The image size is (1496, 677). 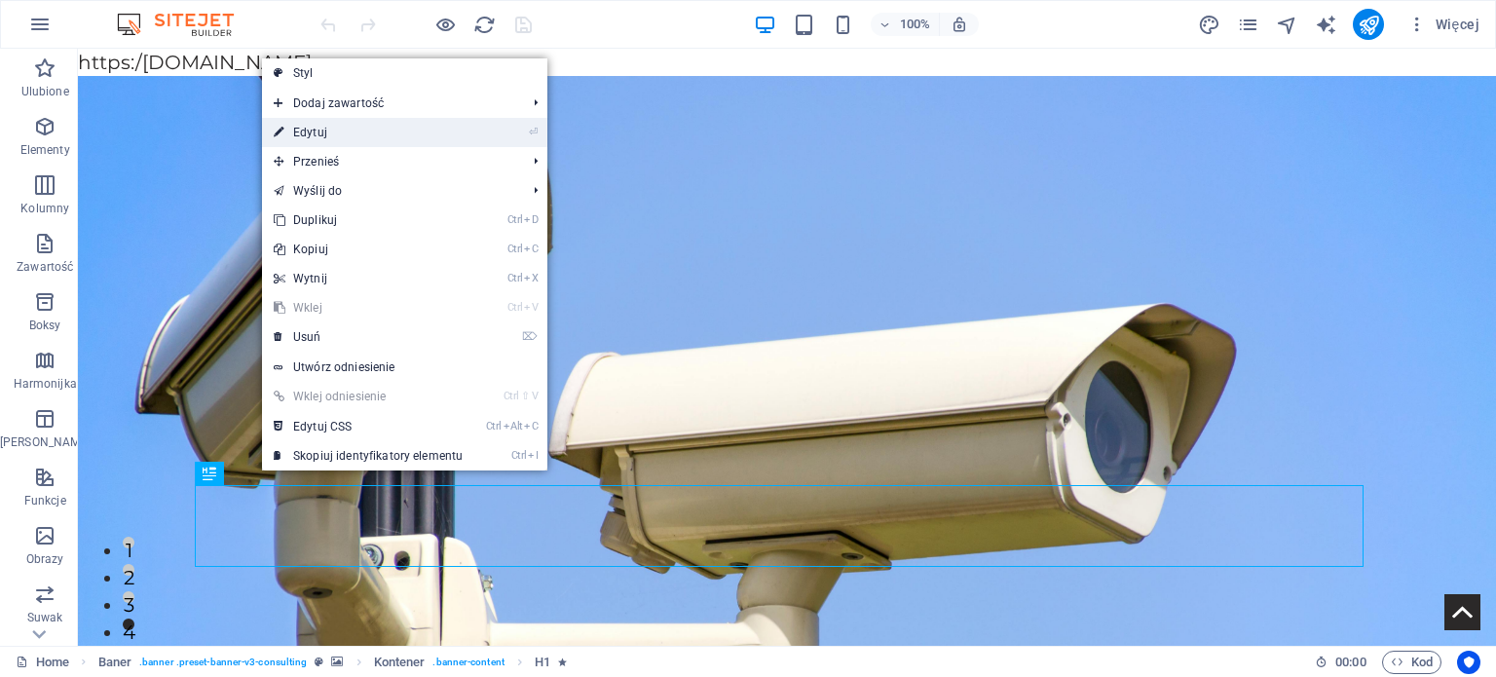 What do you see at coordinates (484, 24) in the screenshot?
I see `button: reload` at bounding box center [484, 24].